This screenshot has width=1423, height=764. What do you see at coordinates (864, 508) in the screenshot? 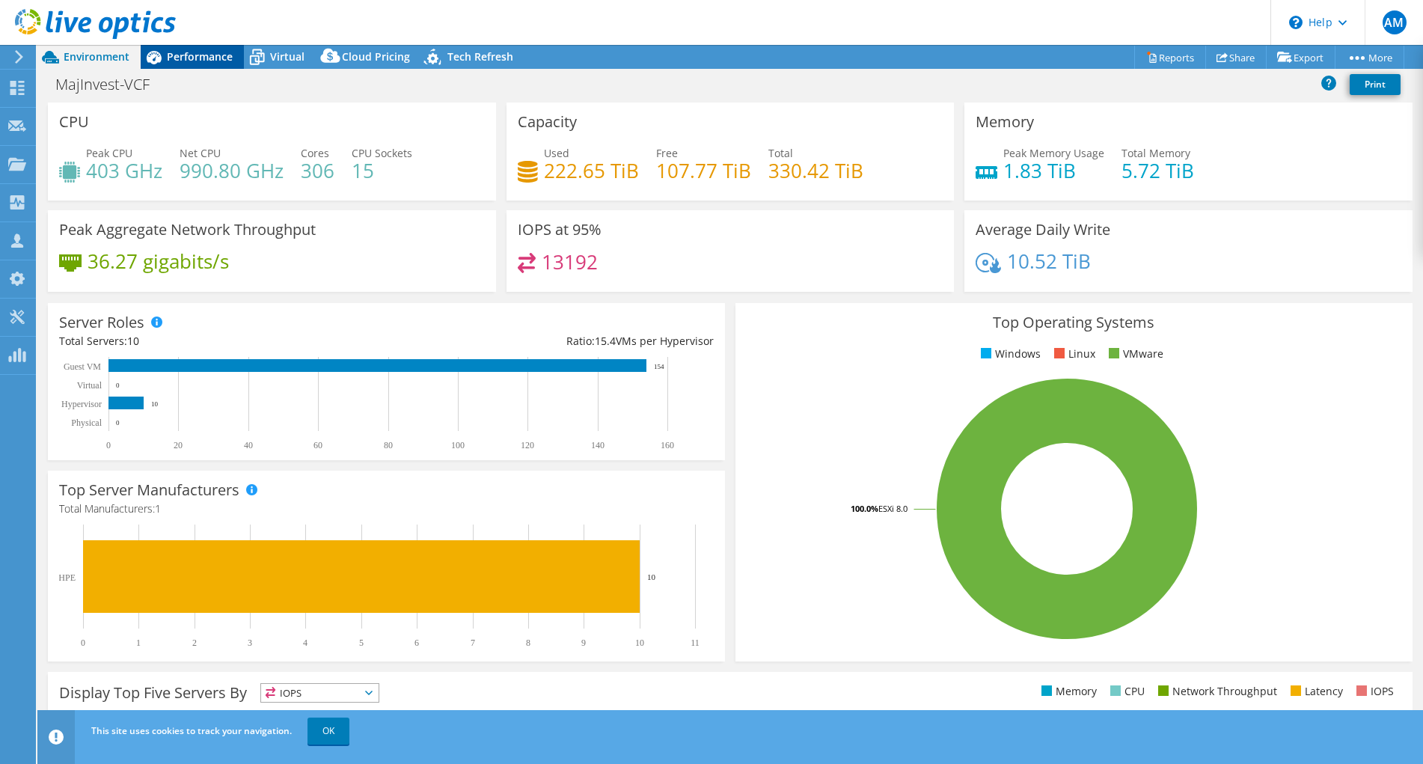
I see `tspan: 100.0%` at bounding box center [864, 508].